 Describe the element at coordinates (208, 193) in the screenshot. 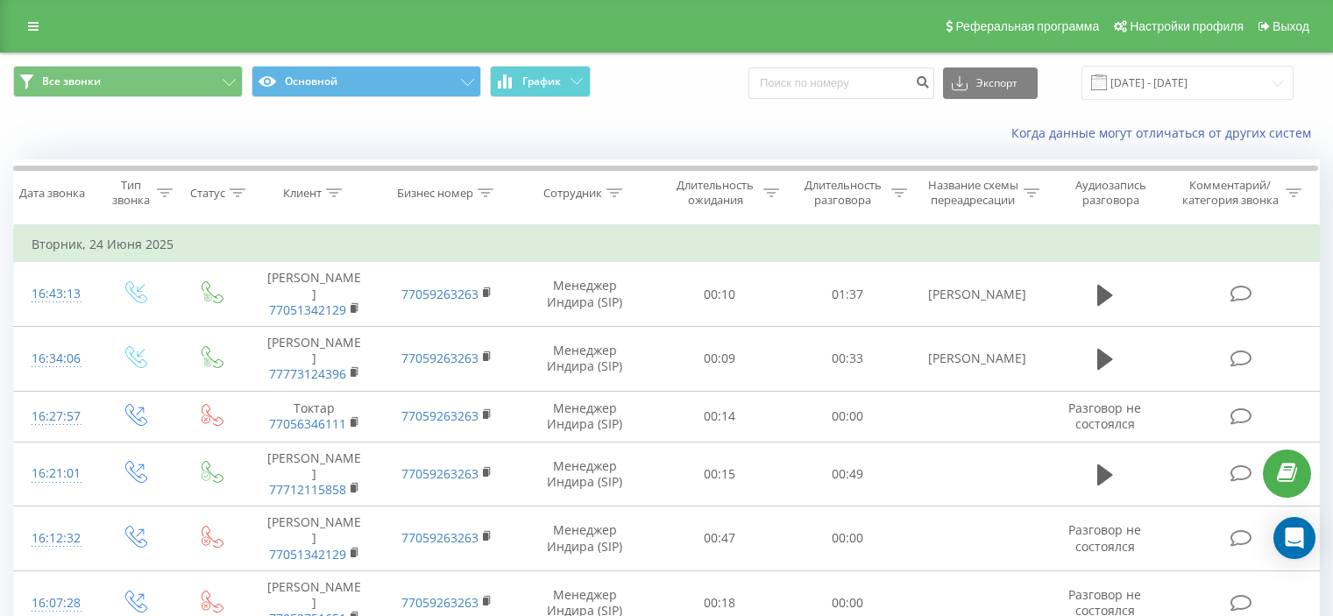

I see `div: Статус` at that location.